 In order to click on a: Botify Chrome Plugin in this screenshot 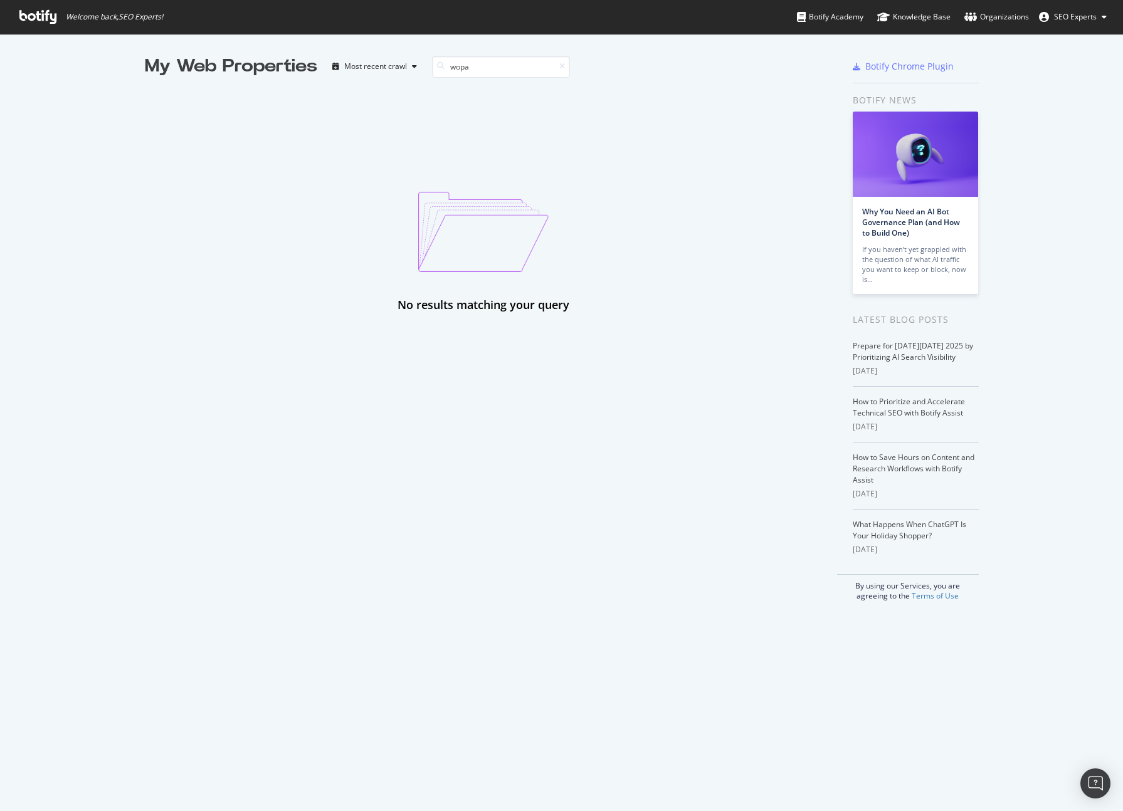, I will do `click(903, 66)`.